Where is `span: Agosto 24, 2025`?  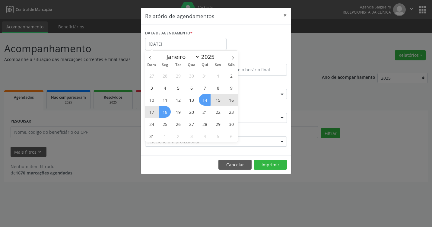 span: Agosto 24, 2025 is located at coordinates (151, 124).